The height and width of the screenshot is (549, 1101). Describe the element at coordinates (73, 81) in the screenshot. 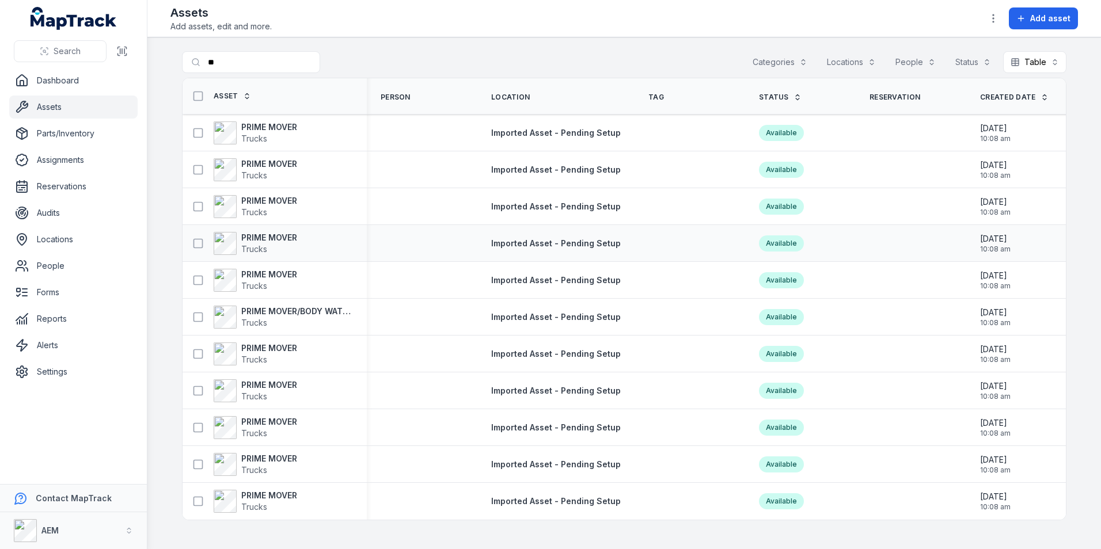

I see `a: Dashboard` at that location.